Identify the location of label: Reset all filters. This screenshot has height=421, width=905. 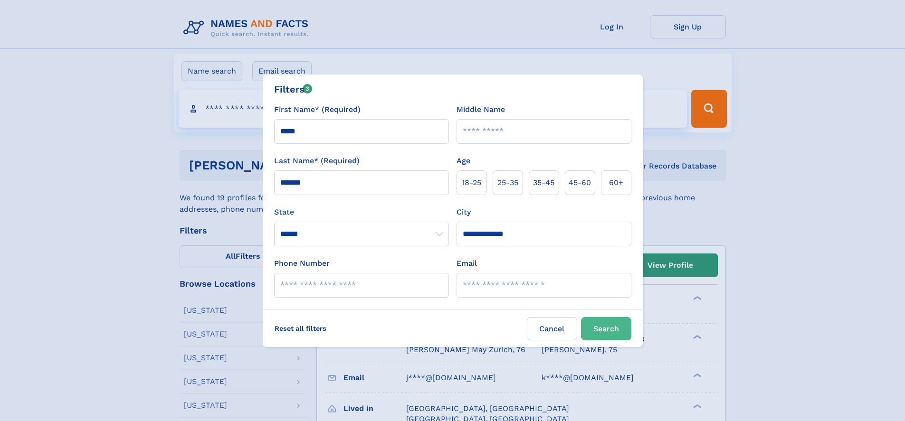
(300, 329).